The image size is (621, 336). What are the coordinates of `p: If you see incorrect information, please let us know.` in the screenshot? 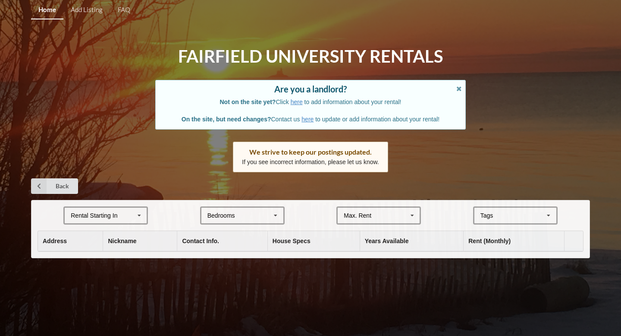 It's located at (311, 162).